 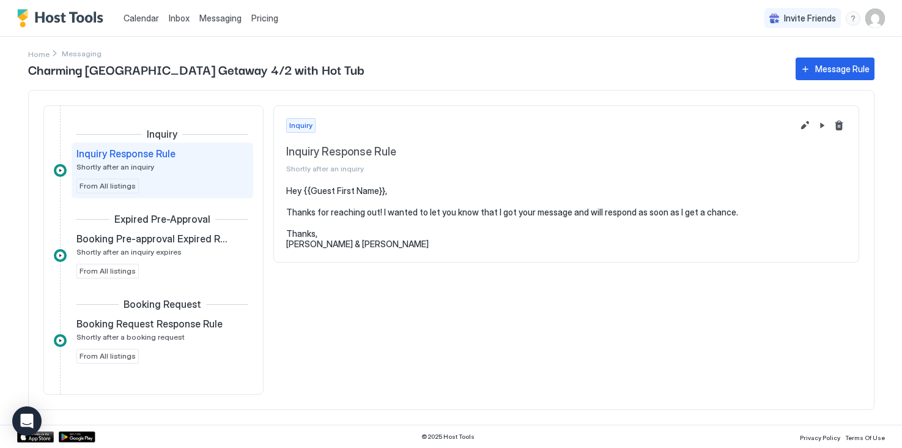 What do you see at coordinates (865, 437) in the screenshot?
I see `span: Terms Of Use` at bounding box center [865, 437].